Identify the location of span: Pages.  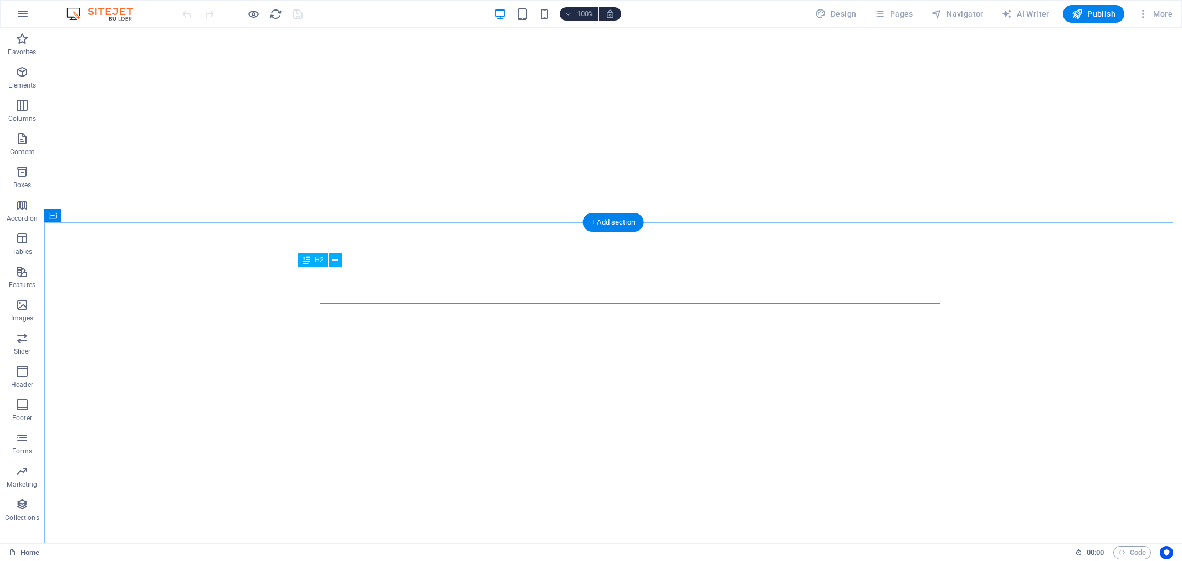
(893, 14).